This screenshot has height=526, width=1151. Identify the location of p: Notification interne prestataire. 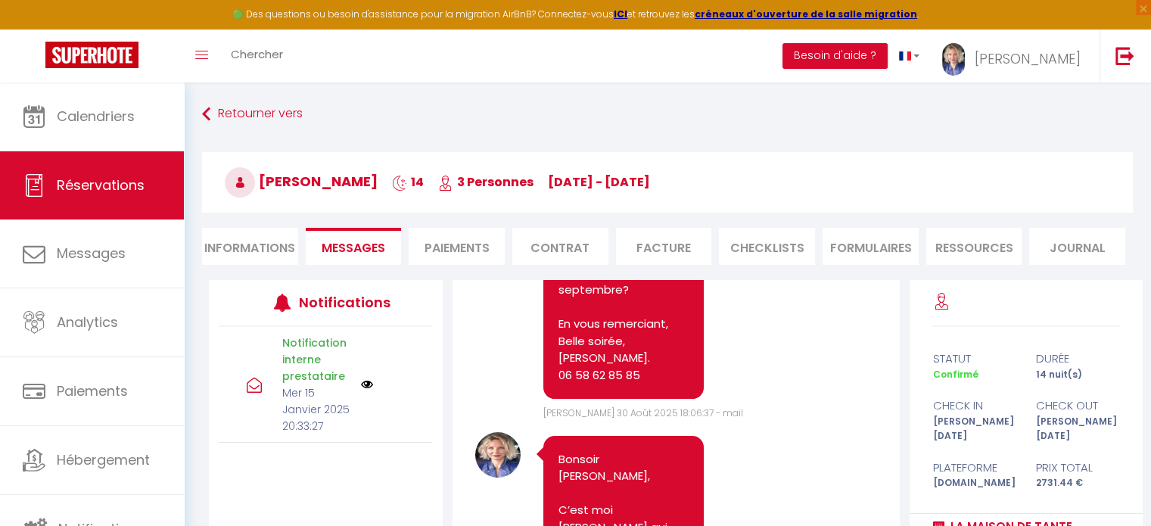
(316, 359).